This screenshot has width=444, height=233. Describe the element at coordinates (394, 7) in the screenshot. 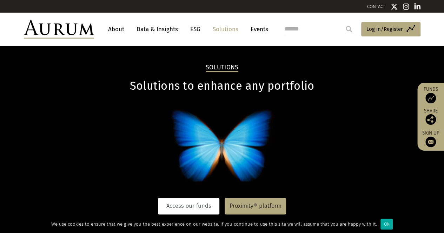

I see `img: Twitter icon` at that location.